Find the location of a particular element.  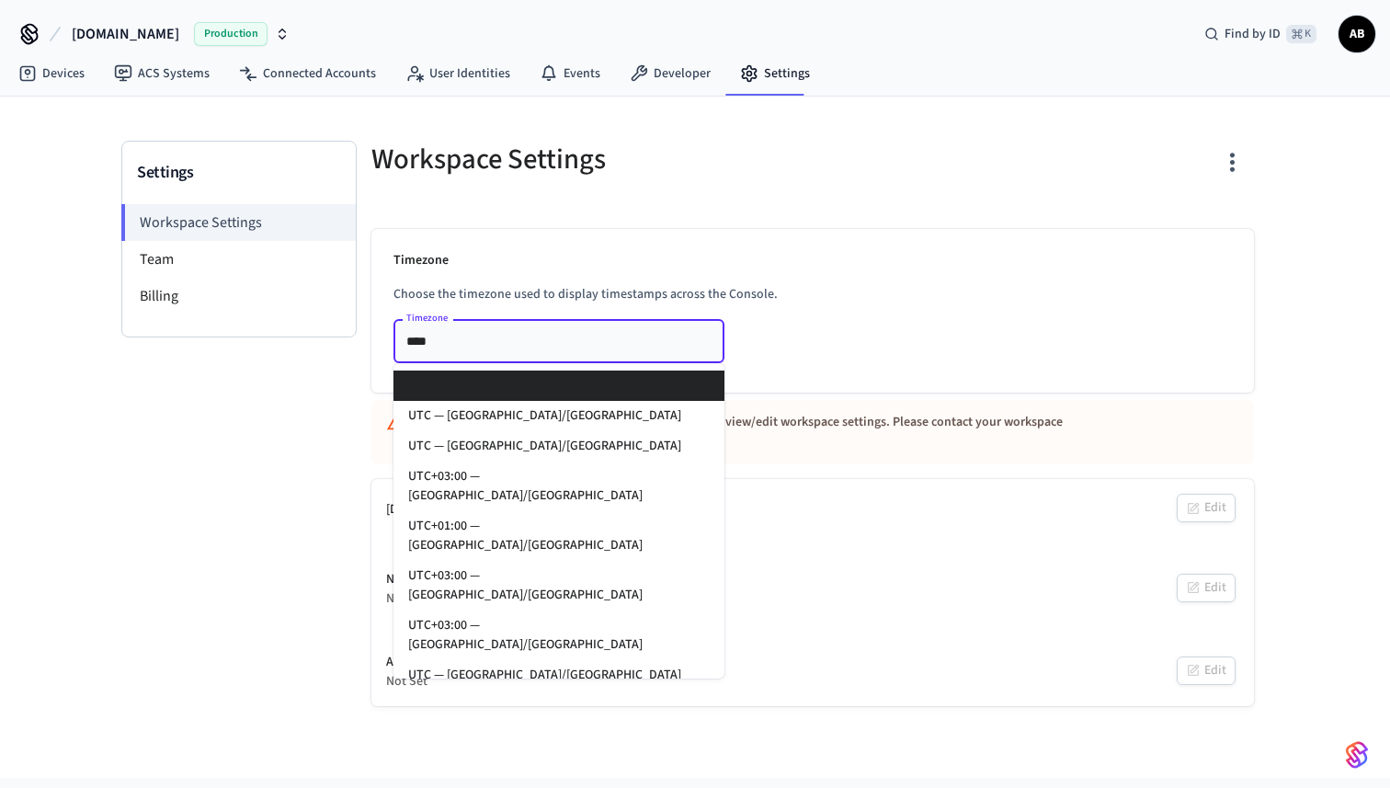

li: Team is located at coordinates (239, 259).